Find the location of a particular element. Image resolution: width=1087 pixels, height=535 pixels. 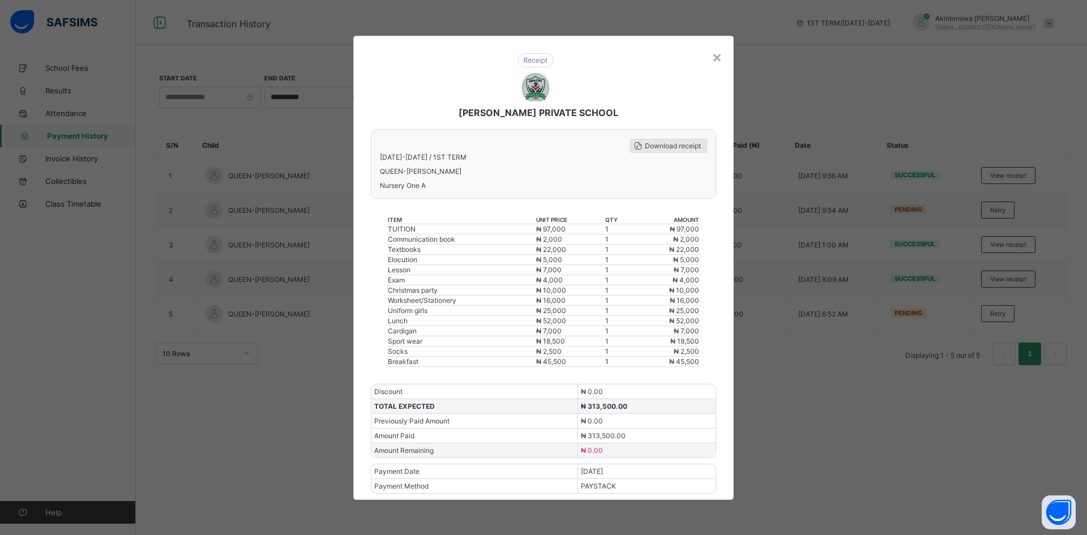

div: Uniform girls is located at coordinates (461, 310).